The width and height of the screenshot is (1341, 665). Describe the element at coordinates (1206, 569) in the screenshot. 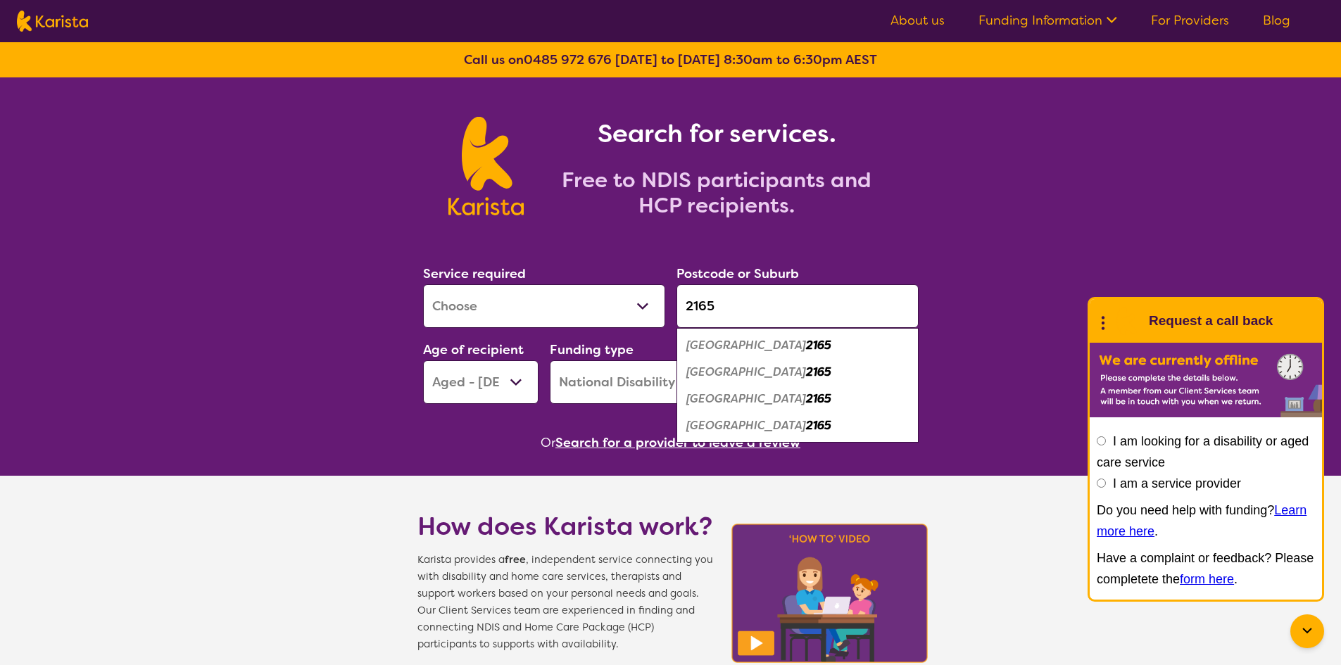

I see `p: Have a complaint or feedback? Please completete the .` at that location.